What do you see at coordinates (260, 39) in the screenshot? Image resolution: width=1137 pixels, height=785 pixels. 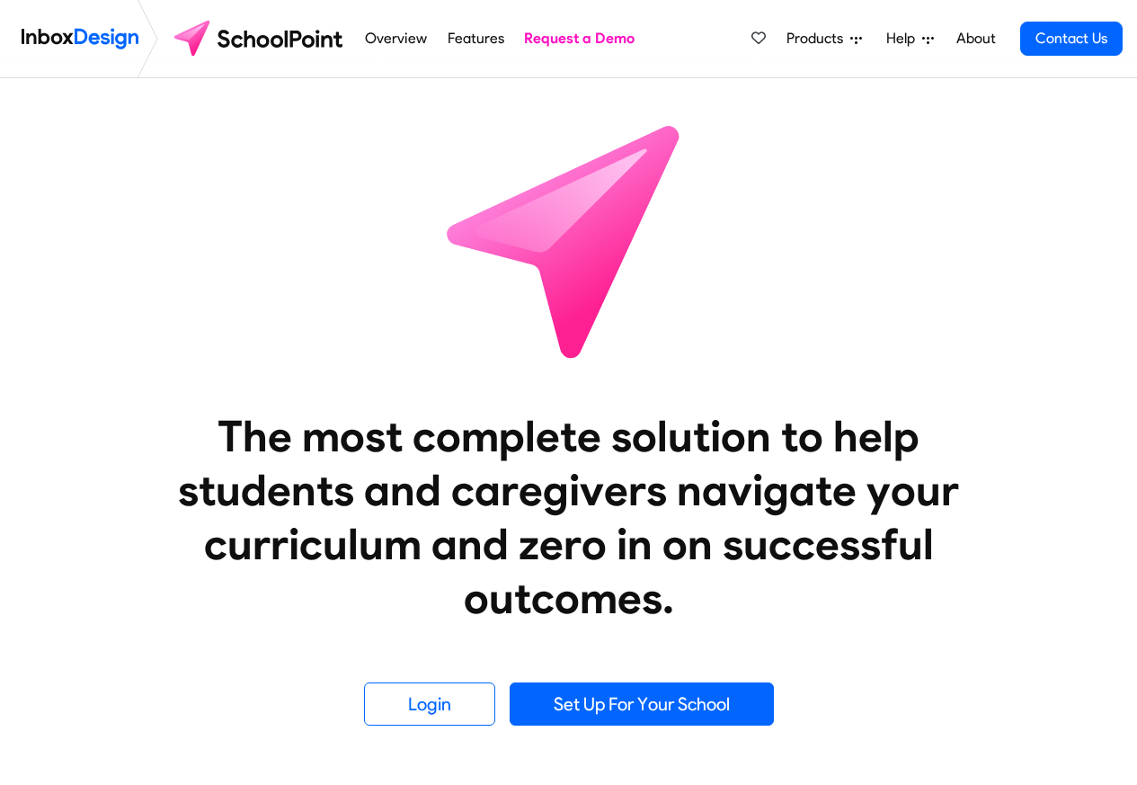 I see `img: schoolpoint logo` at bounding box center [260, 39].